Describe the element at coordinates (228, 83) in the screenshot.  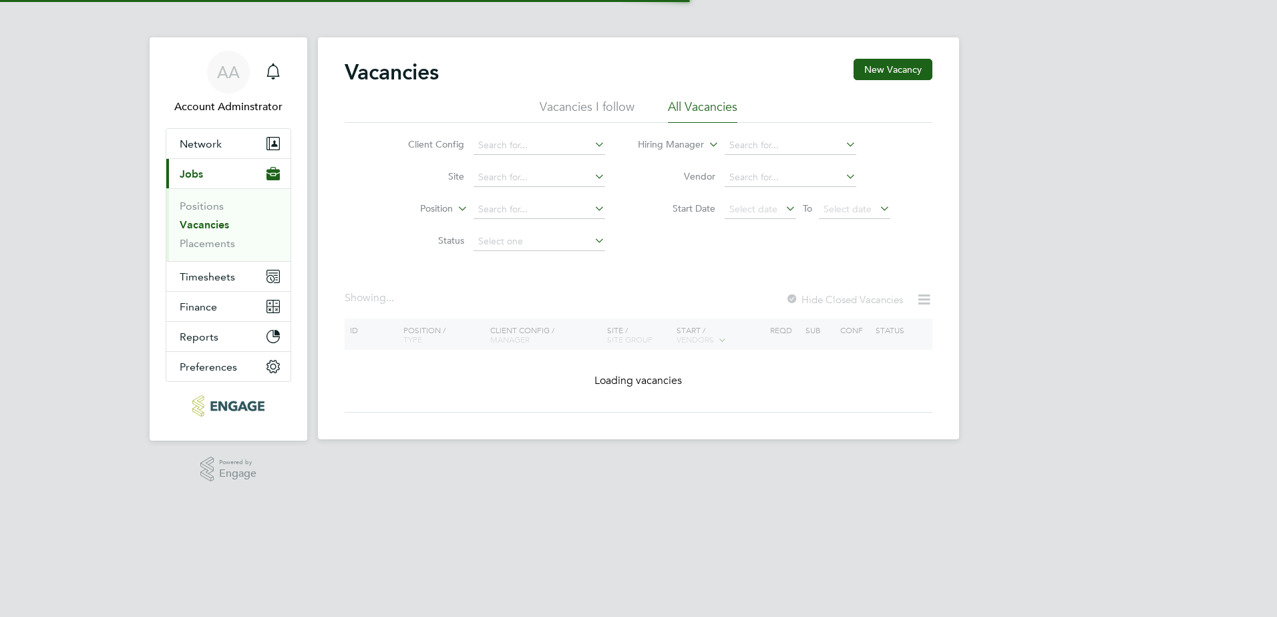
I see `a: AAAccount Adminstrator` at that location.